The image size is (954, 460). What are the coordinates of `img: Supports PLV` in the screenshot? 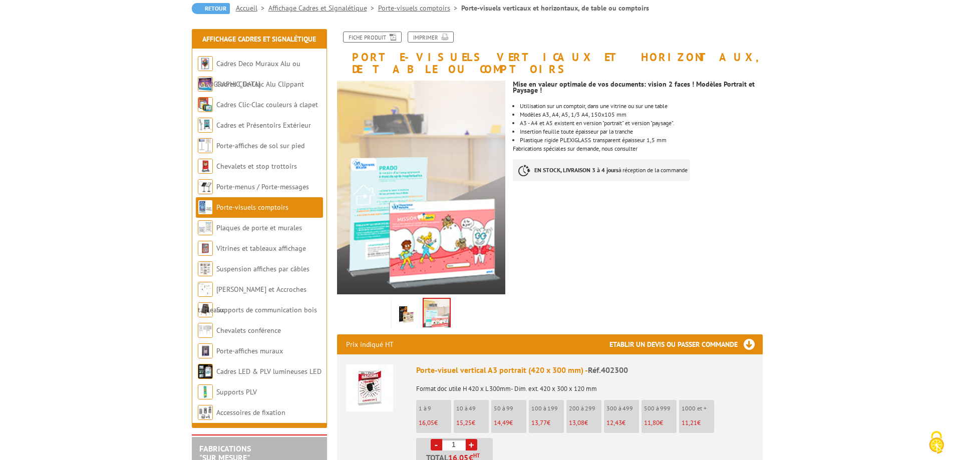 It's located at (205, 392).